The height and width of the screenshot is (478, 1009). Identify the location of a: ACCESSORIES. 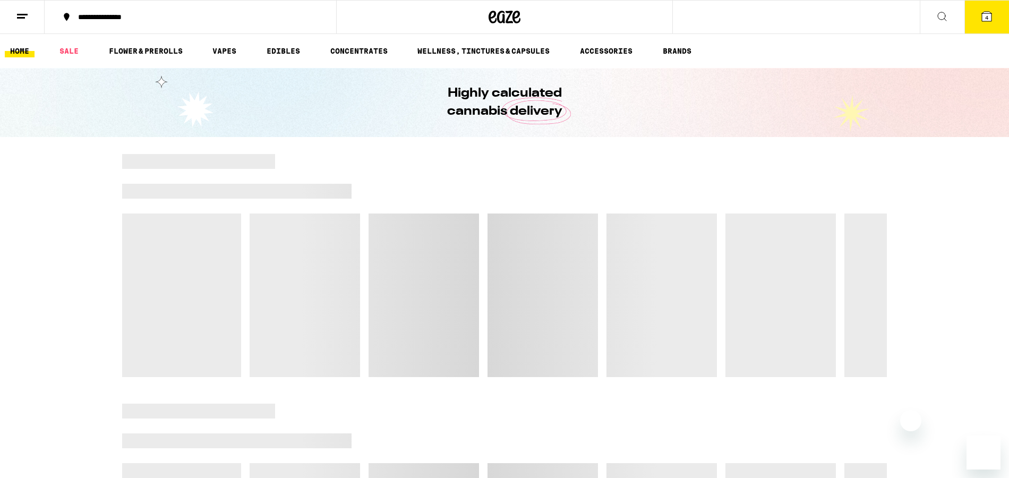
(606, 51).